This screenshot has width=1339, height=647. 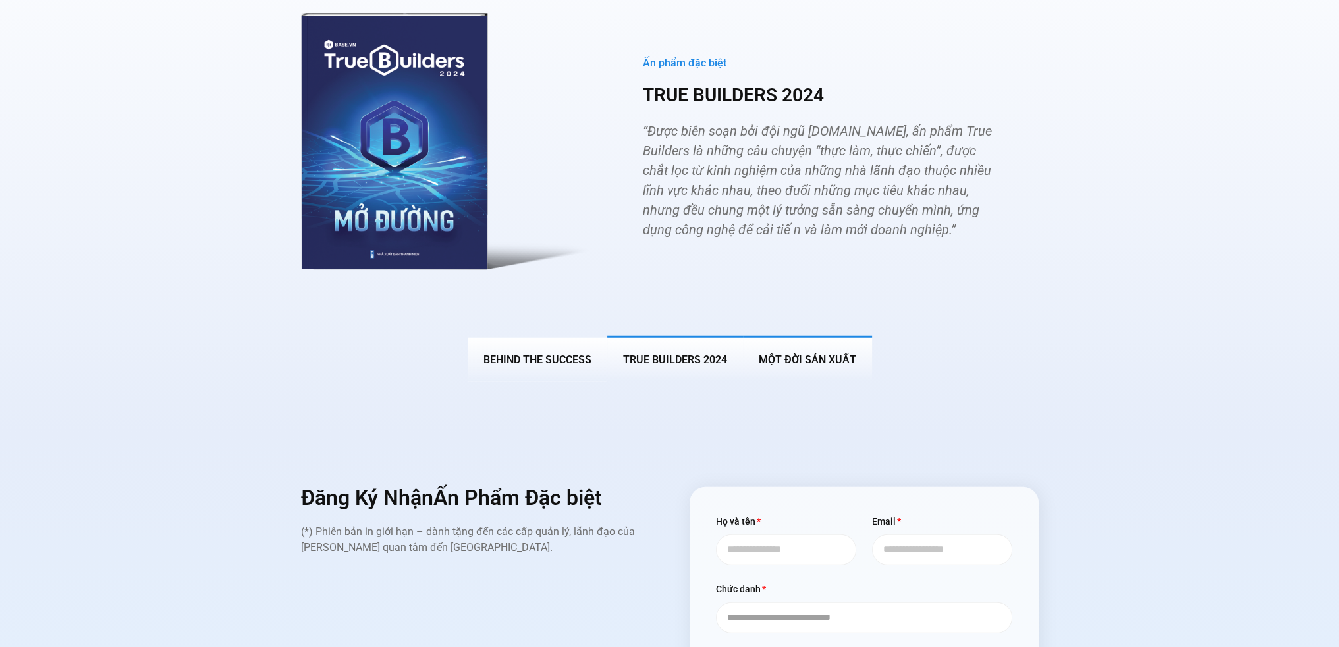 I want to click on label: Chức danh, so click(x=741, y=592).